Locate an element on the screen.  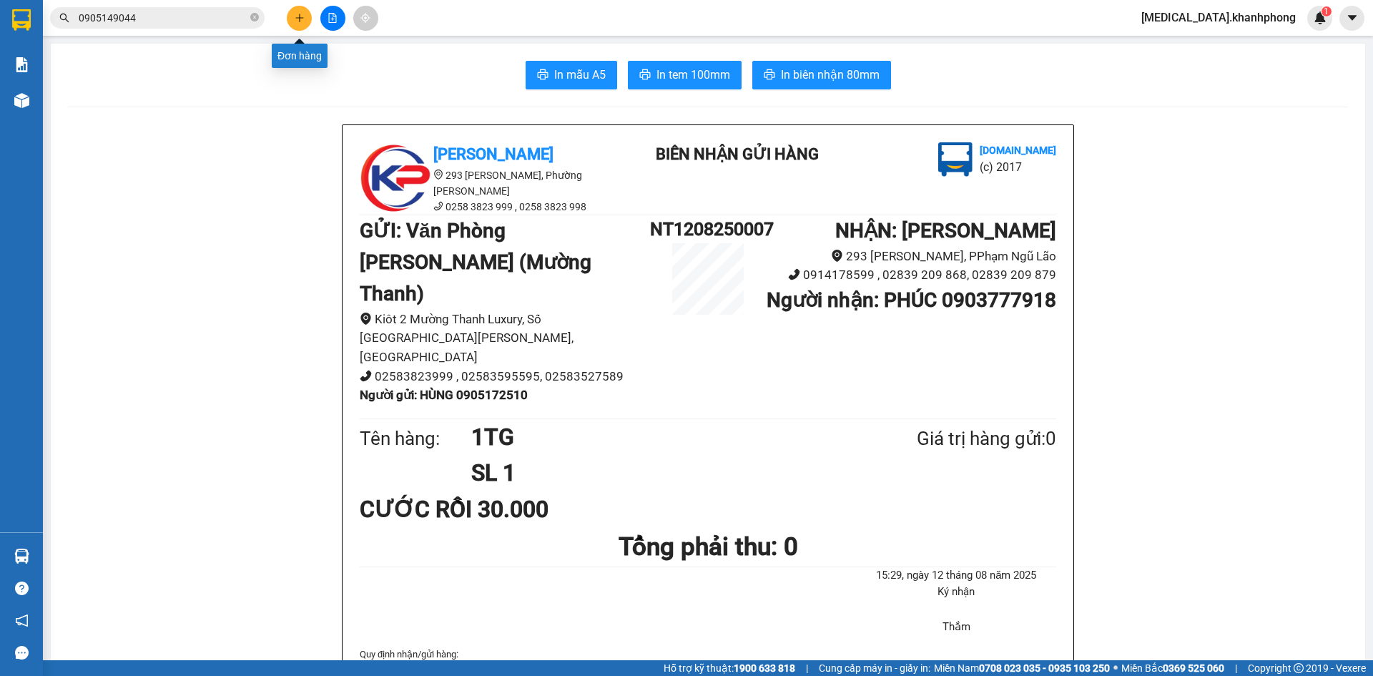
li: 15:29, ngày 12 tháng 08 năm 2025 is located at coordinates (956, 576).